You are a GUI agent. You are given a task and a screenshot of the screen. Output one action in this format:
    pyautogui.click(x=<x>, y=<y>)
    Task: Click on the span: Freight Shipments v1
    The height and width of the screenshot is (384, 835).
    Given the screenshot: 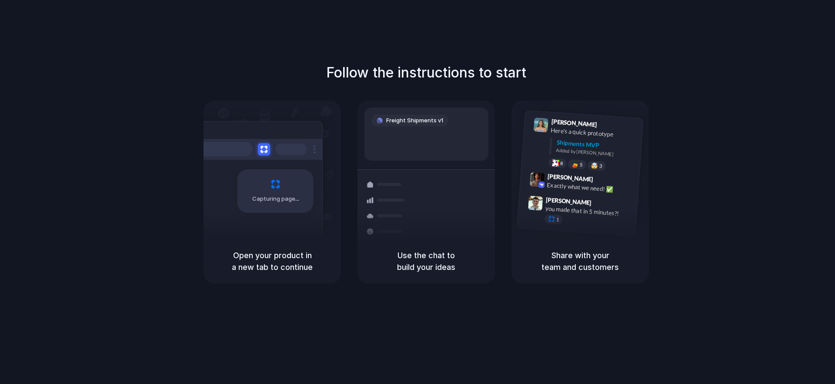 What is the action you would take?
    pyautogui.click(x=415, y=121)
    